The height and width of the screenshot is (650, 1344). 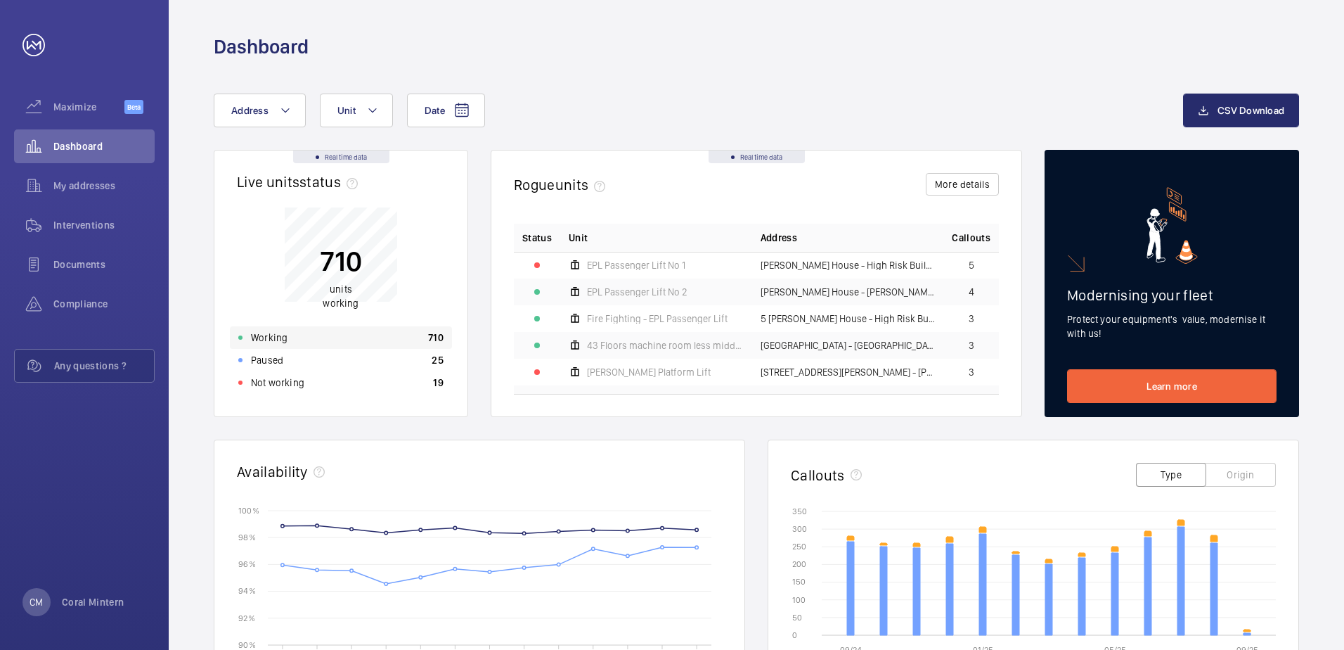 What do you see at coordinates (247, 564) in the screenshot?
I see `text: 96 %` at bounding box center [247, 564].